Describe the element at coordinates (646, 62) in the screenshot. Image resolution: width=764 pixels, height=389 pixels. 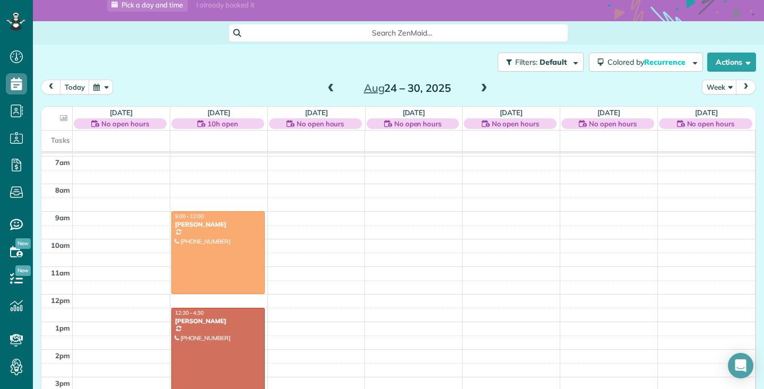
I see `button: Colored byRecurrence` at that location.